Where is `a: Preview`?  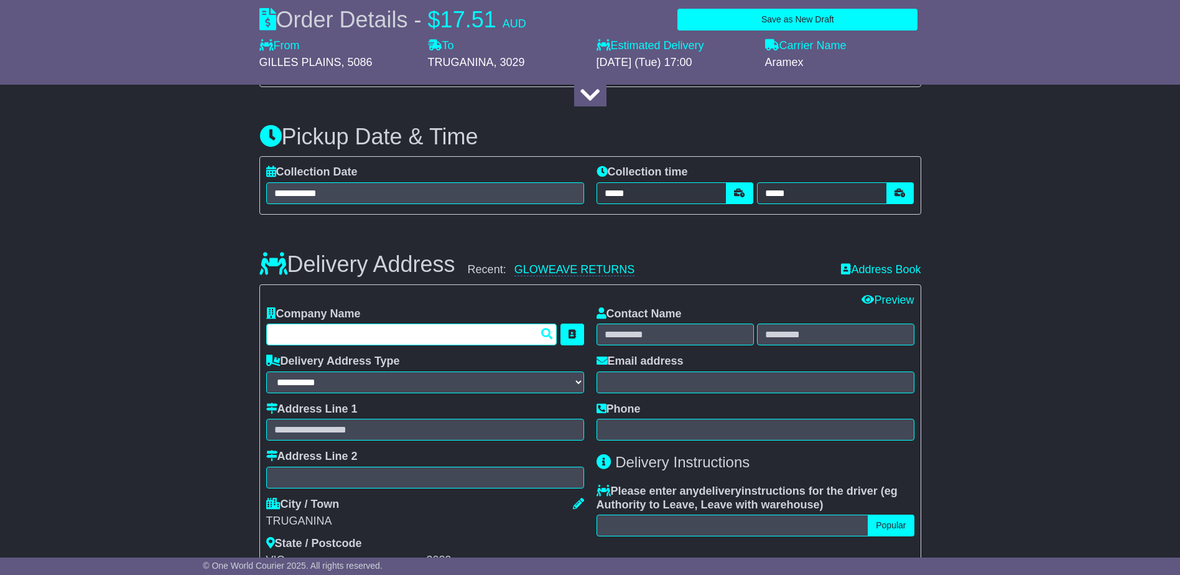
a: Preview is located at coordinates (887, 300).